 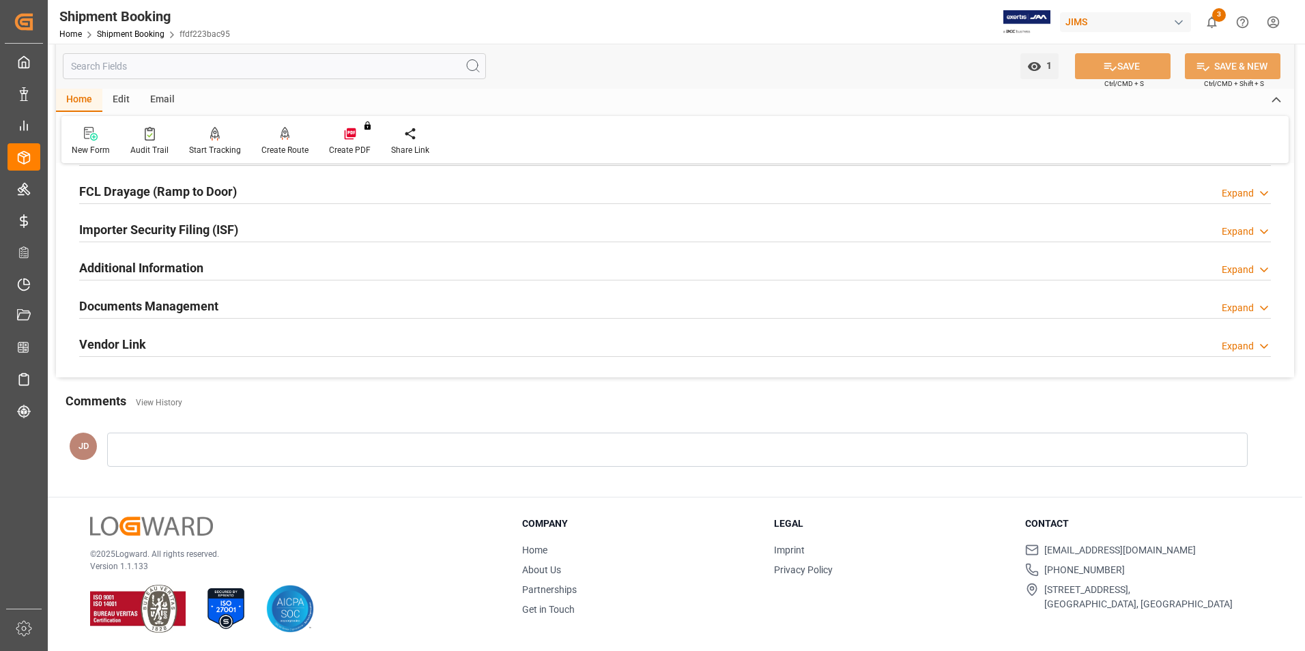 I want to click on div: Home, so click(x=79, y=100).